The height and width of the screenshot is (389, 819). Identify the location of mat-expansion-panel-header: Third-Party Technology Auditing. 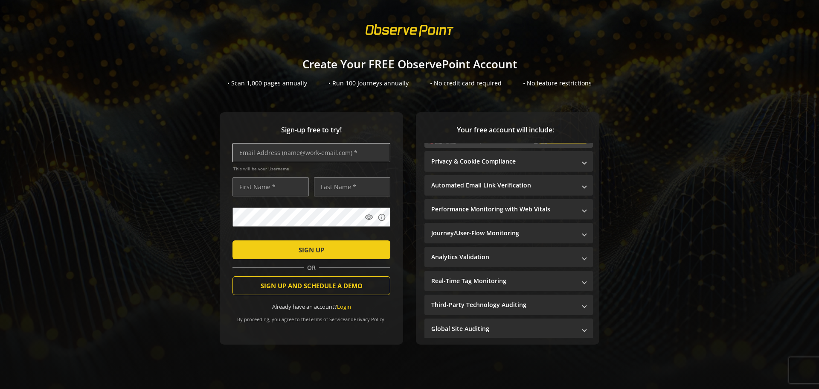
(508, 304).